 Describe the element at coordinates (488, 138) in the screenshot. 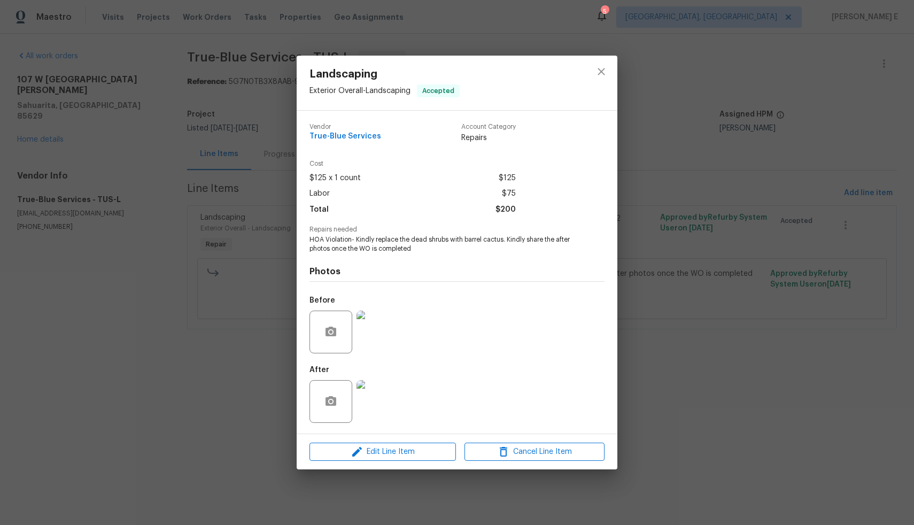

I see `span: Repairs` at that location.